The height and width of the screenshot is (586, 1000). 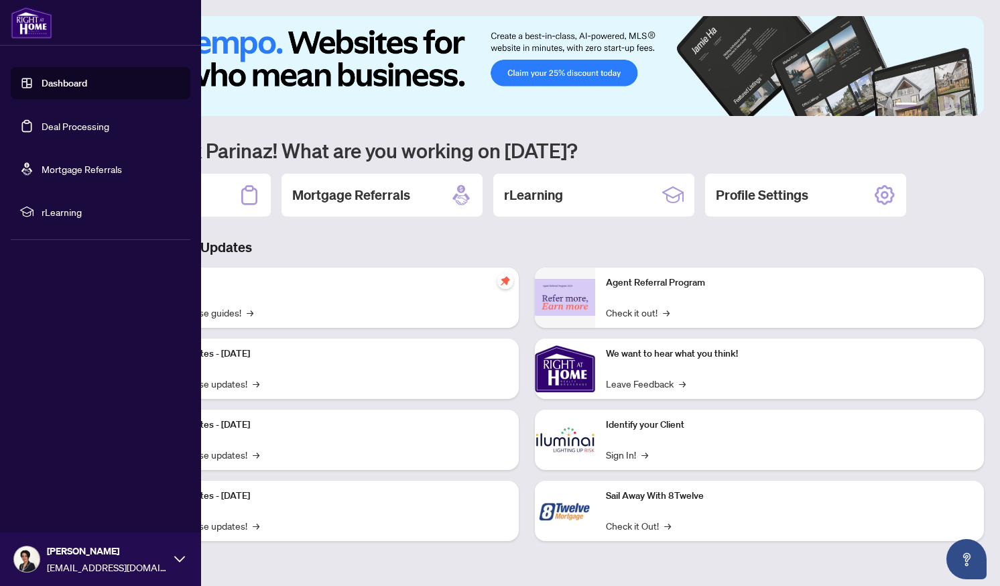 I want to click on a: Dashboard, so click(x=64, y=83).